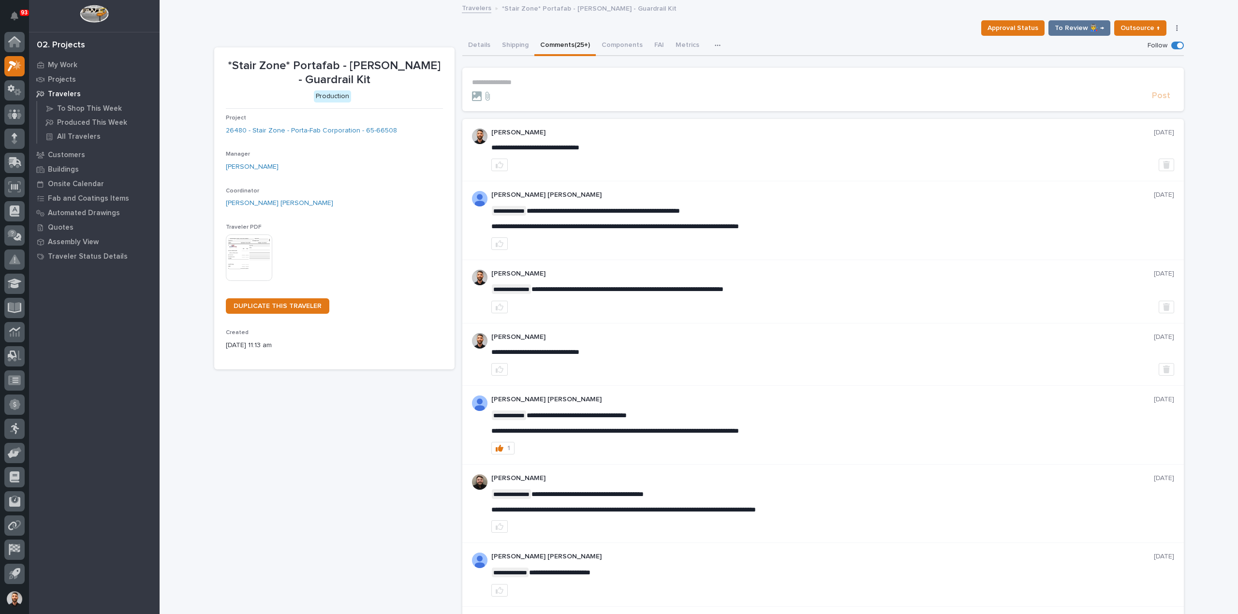 Image resolution: width=1238 pixels, height=614 pixels. Describe the element at coordinates (94, 213) in the screenshot. I see `a: Automated Drawings` at that location.